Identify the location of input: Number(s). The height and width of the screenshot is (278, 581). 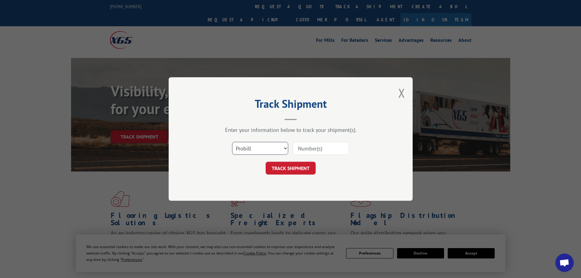
(321, 148).